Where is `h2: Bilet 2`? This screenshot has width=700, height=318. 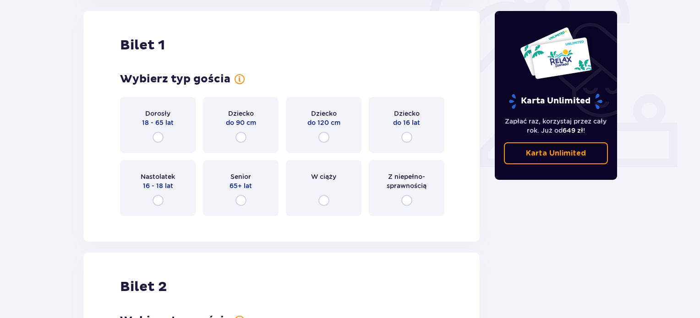
h2: Bilet 2 is located at coordinates (143, 287).